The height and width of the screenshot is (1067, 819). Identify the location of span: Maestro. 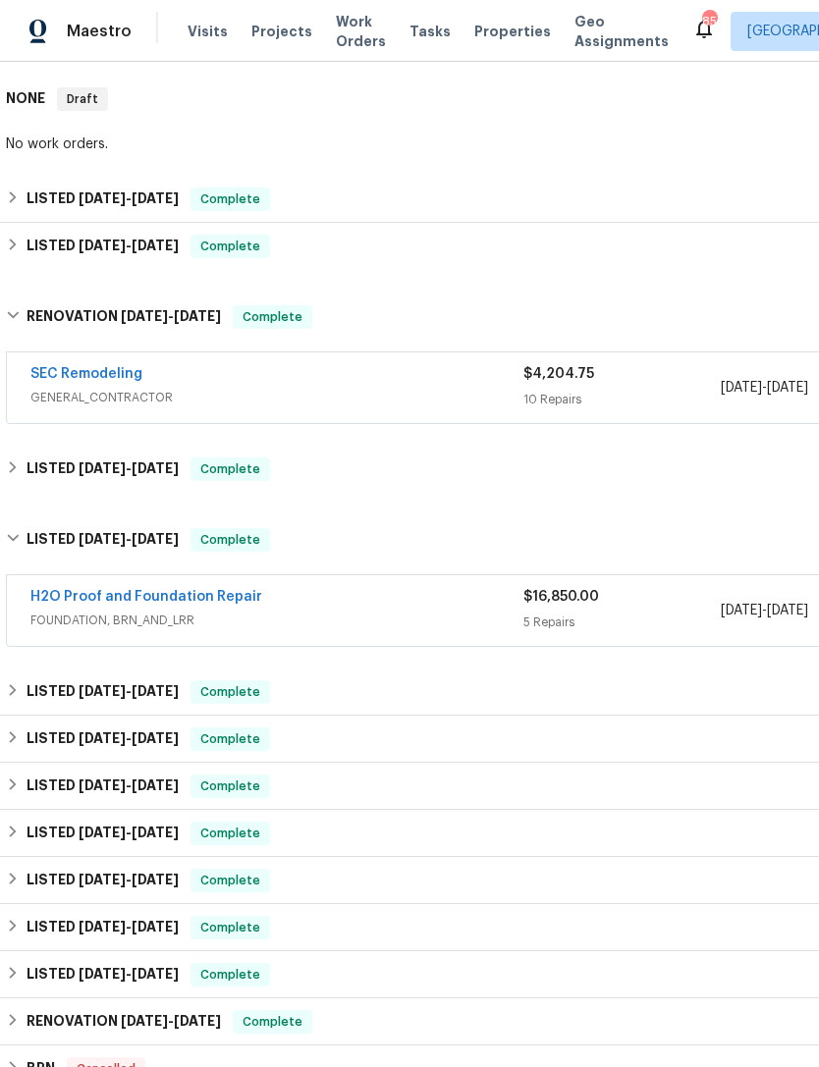
(99, 31).